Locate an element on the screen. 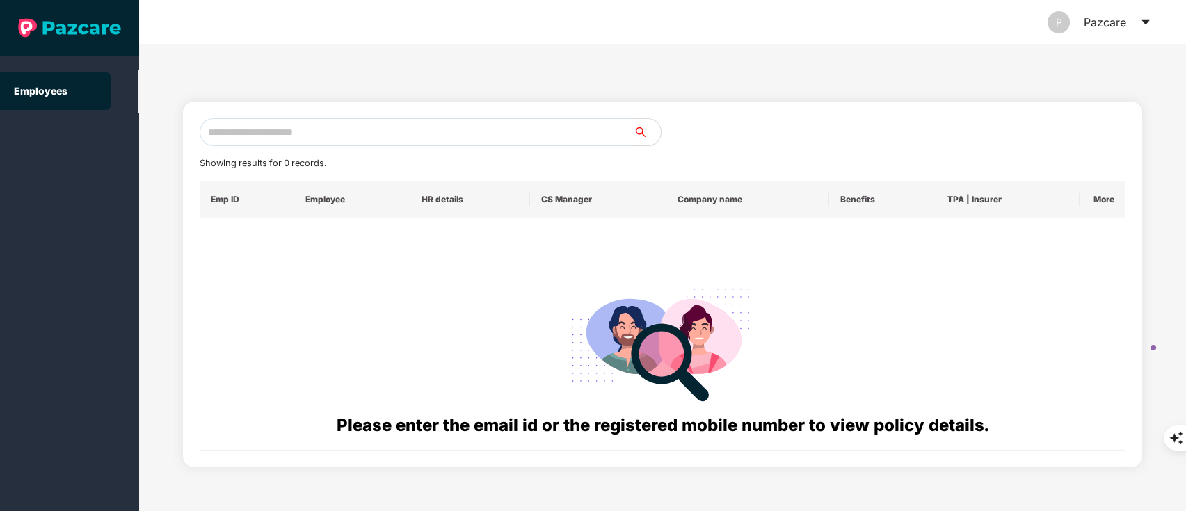  th: CS Manager is located at coordinates (598, 200).